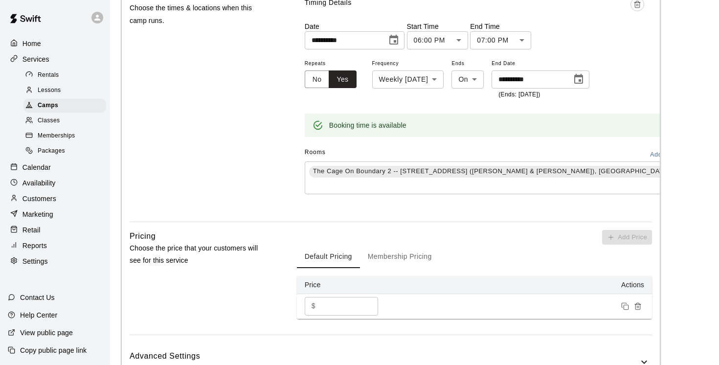 The height and width of the screenshot is (365, 719). Describe the element at coordinates (55, 59) in the screenshot. I see `a: Services` at that location.